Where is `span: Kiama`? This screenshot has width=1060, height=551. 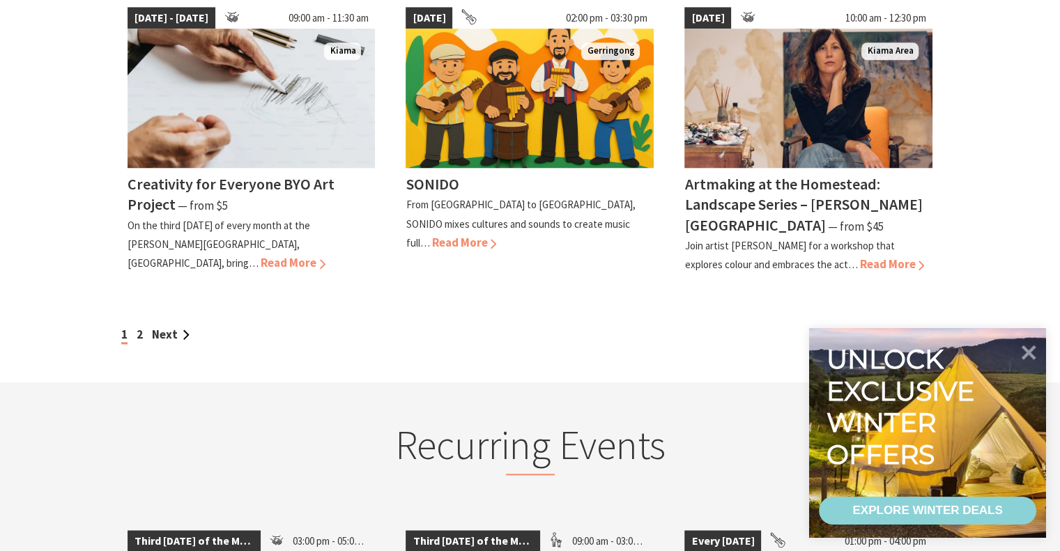
span: Kiama is located at coordinates (342, 51).